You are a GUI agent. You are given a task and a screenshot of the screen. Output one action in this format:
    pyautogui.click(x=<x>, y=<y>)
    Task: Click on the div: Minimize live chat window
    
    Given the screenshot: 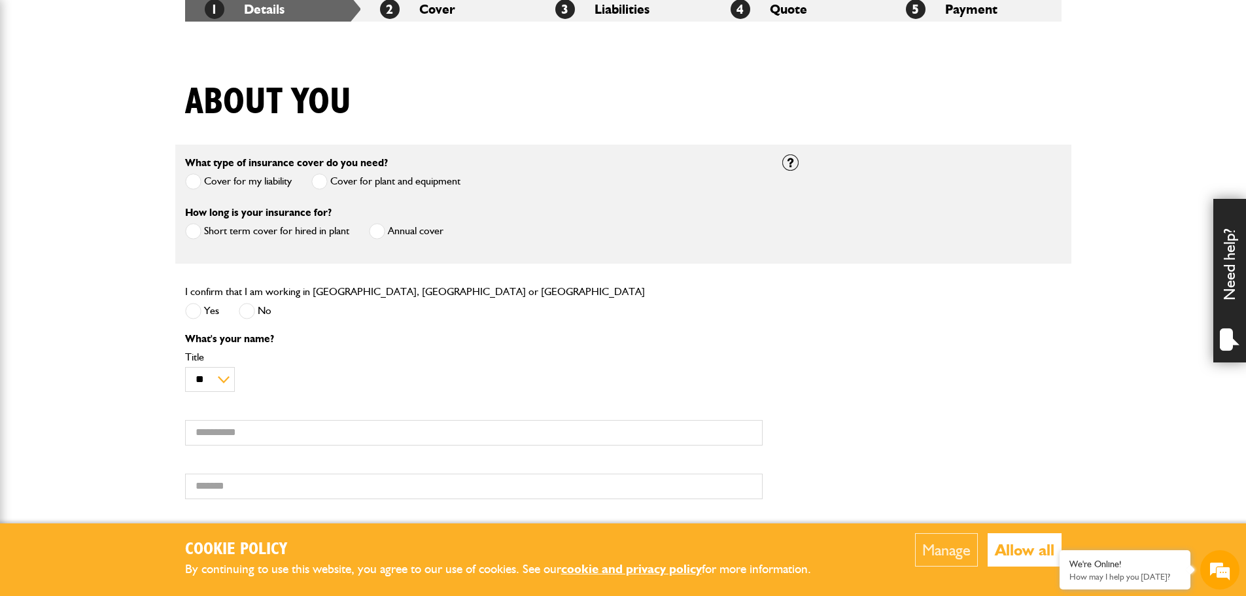 What is the action you would take?
    pyautogui.click(x=230, y=22)
    